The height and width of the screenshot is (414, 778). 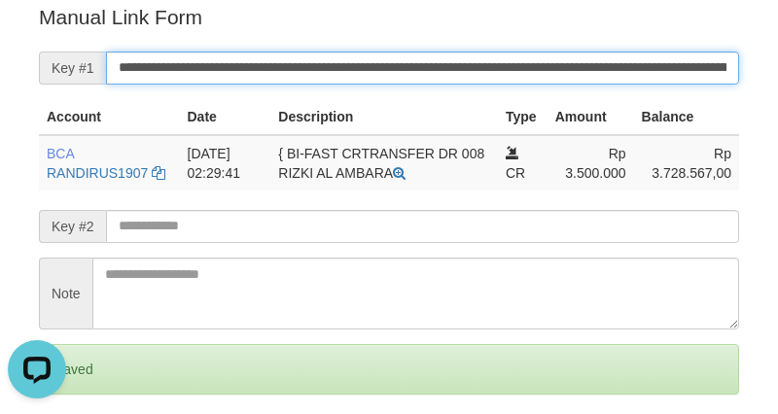 What do you see at coordinates (65, 294) in the screenshot?
I see `span: Note` at bounding box center [65, 294].